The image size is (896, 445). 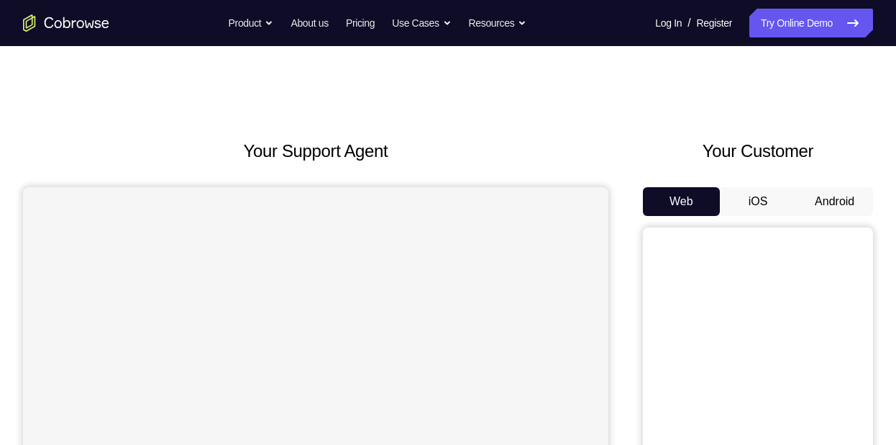 I want to click on h2: Your Customer, so click(x=758, y=151).